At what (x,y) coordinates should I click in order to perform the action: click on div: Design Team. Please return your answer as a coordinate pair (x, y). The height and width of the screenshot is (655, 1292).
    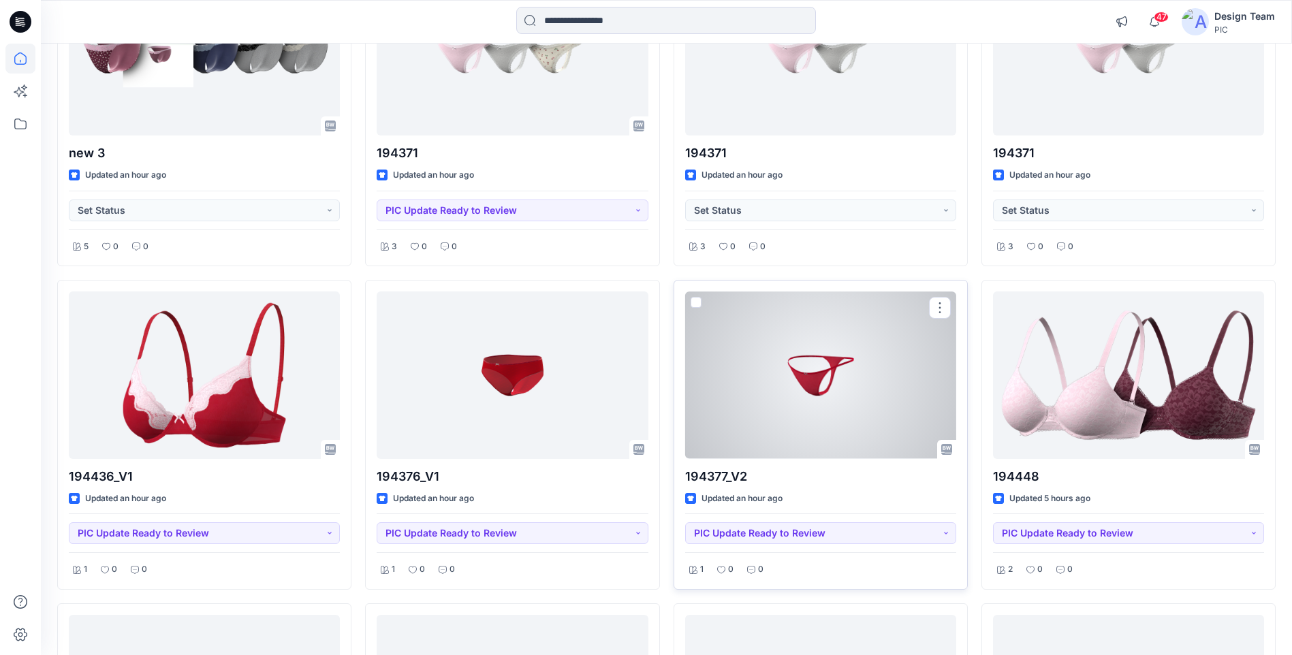
    Looking at the image, I should click on (1244, 16).